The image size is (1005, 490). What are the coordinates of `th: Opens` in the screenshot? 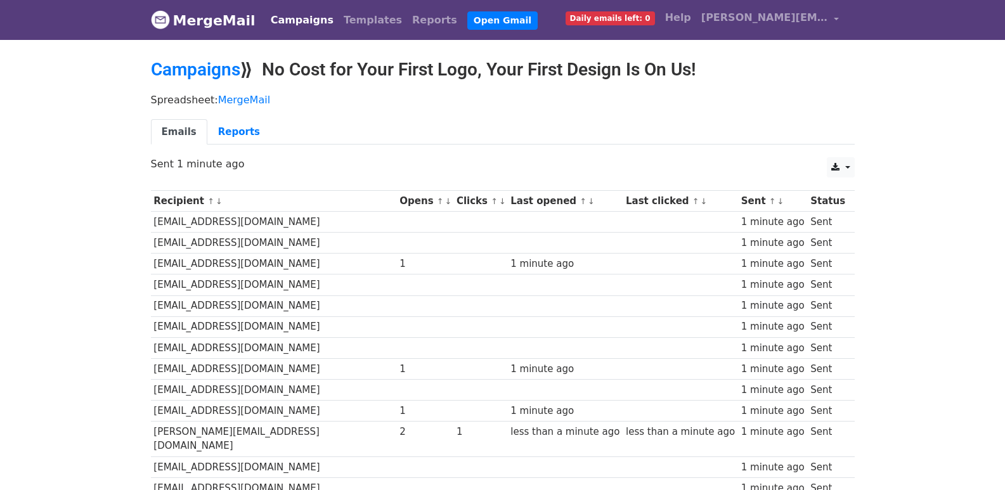 It's located at (425, 201).